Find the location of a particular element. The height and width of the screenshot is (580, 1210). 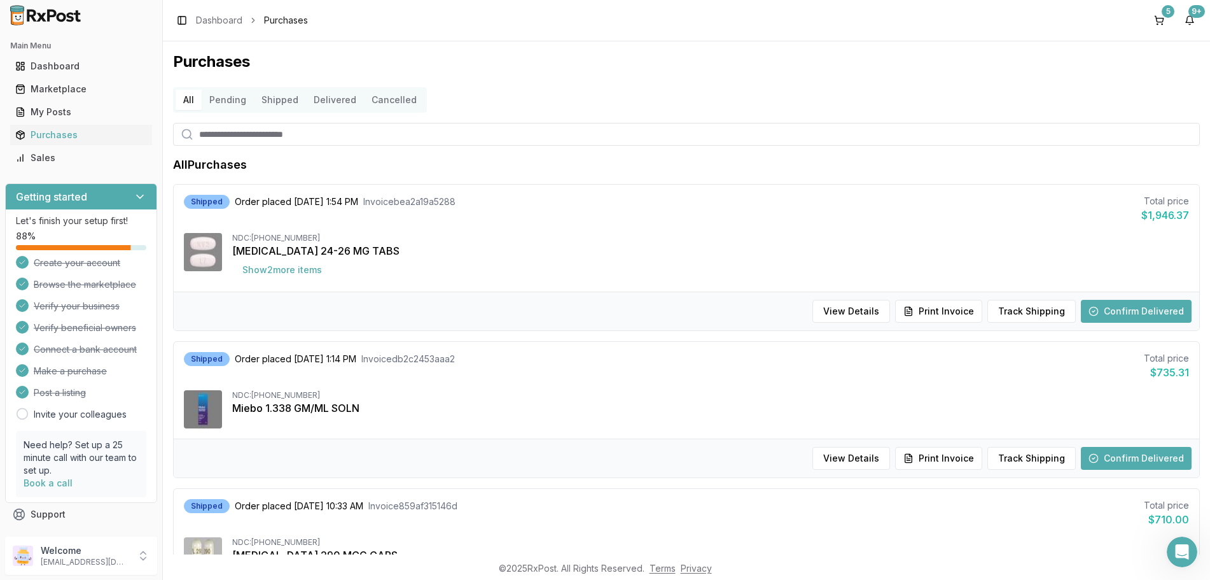

img: RxPost Logo is located at coordinates (46, 15).